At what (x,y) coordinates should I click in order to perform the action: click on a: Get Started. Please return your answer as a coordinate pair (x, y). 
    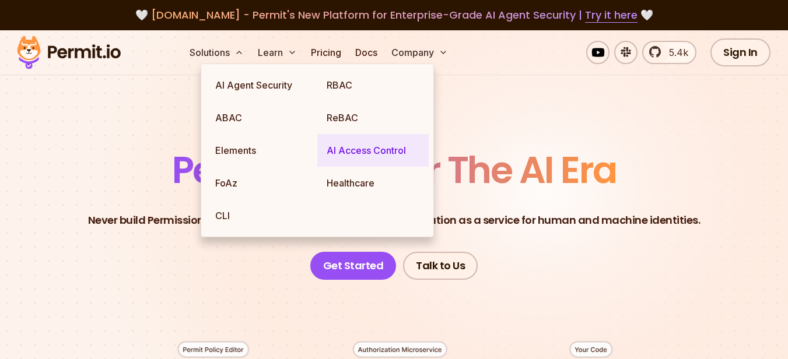
    Looking at the image, I should click on (354, 266).